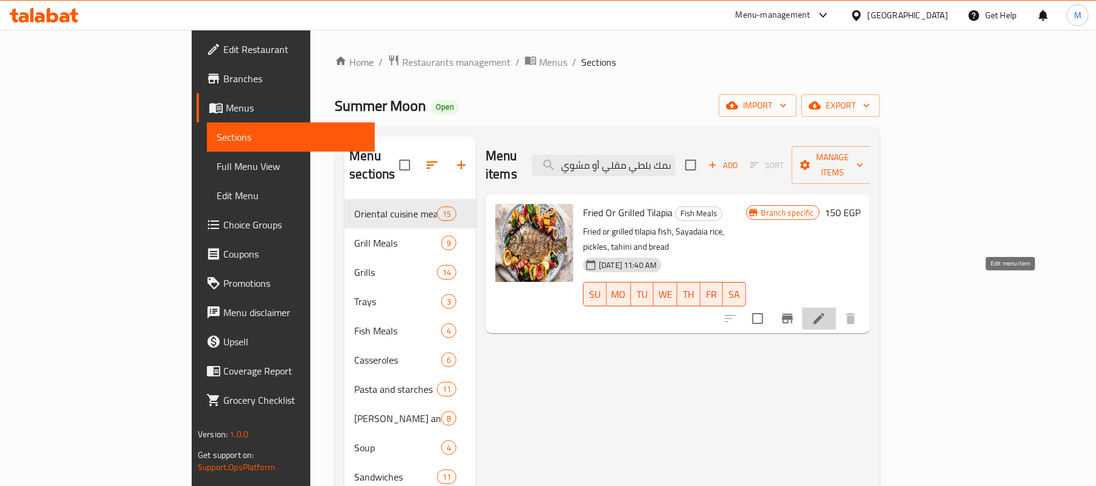  Describe the element at coordinates (449, 243) in the screenshot. I see `span: 9` at that location.